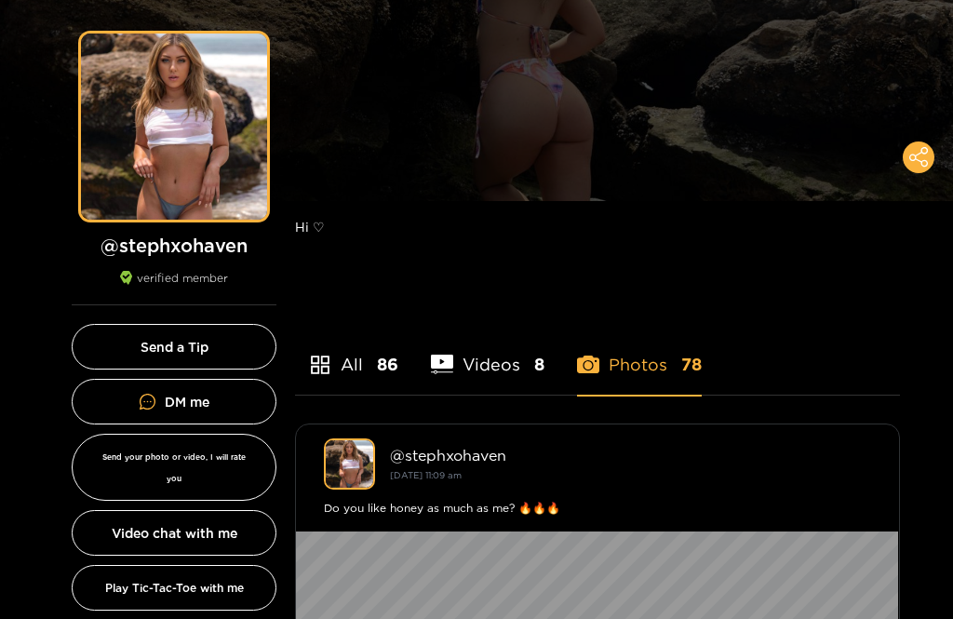  What do you see at coordinates (174, 402) in the screenshot?
I see `button: DM me` at bounding box center [174, 402].